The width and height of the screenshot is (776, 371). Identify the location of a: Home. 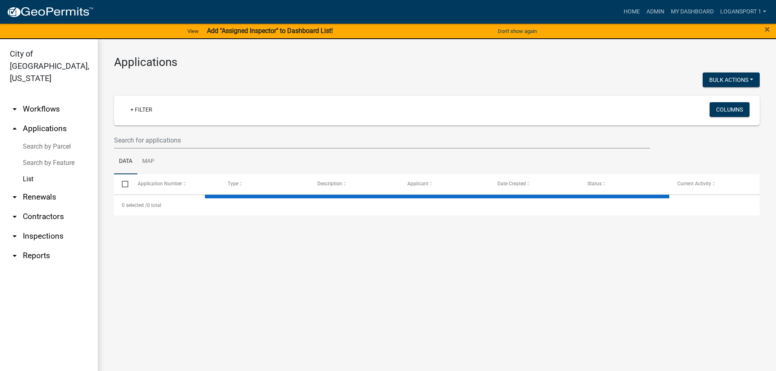
(631, 12).